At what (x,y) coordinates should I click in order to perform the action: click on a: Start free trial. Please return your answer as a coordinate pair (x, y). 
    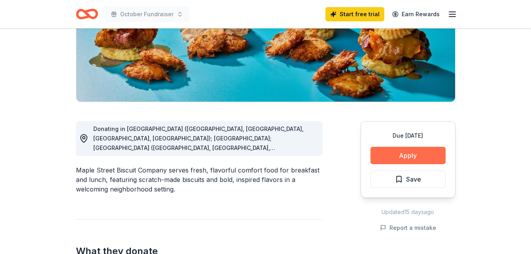
    Looking at the image, I should click on (354, 14).